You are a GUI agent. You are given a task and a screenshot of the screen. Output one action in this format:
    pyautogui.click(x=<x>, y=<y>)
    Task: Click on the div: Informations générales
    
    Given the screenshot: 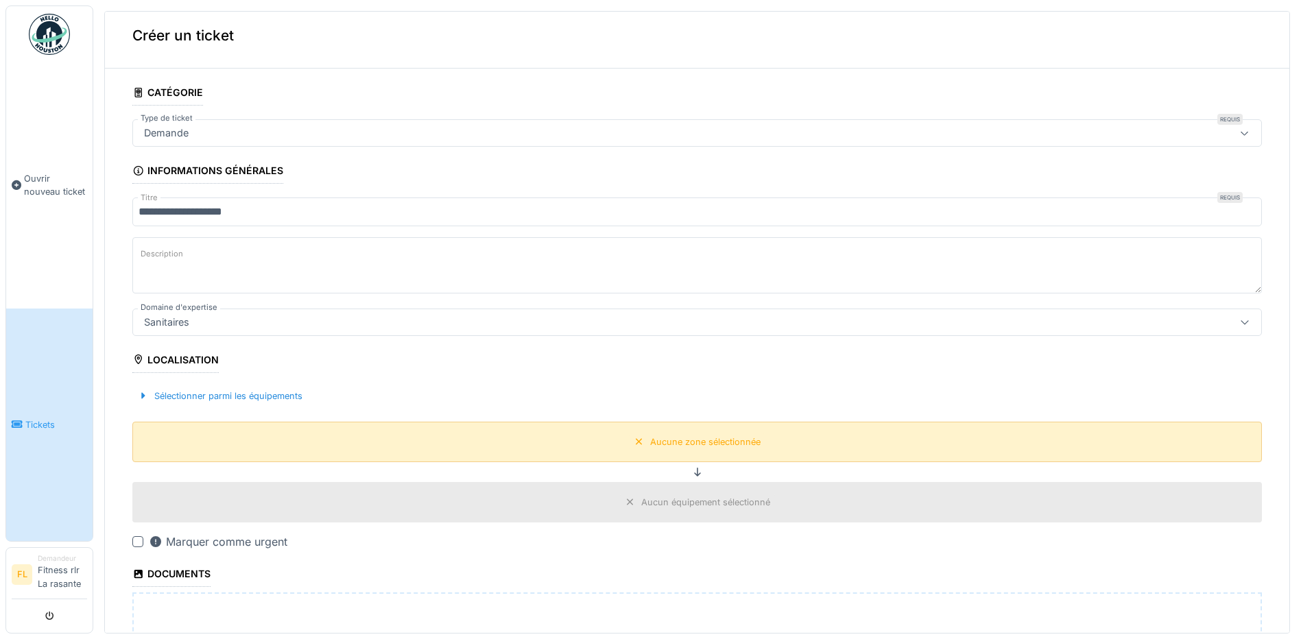 What is the action you would take?
    pyautogui.click(x=208, y=172)
    